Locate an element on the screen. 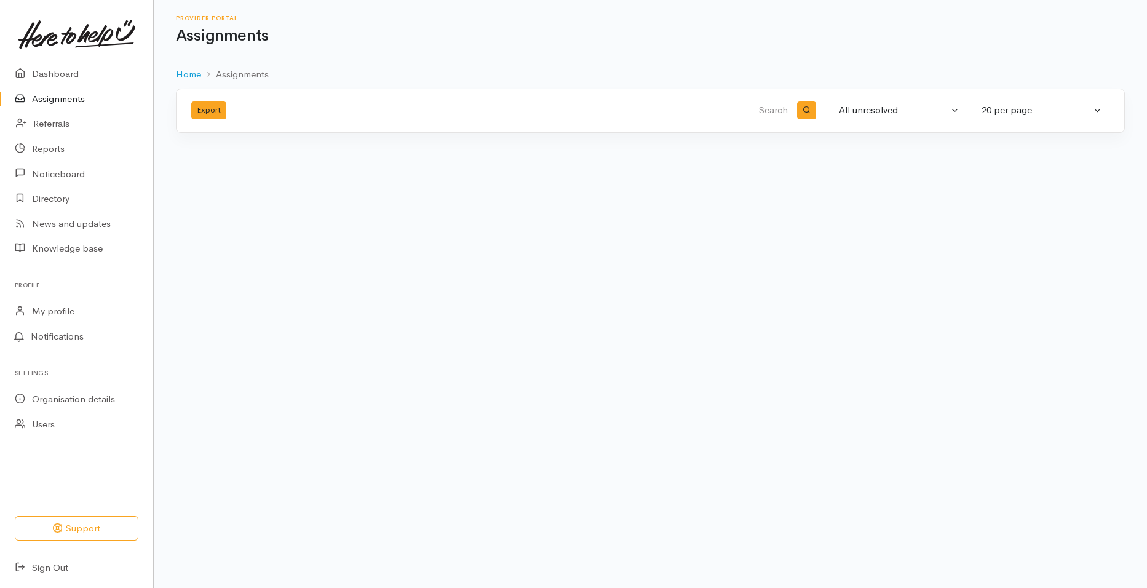  div: 20 per page is located at coordinates (1036, 110).